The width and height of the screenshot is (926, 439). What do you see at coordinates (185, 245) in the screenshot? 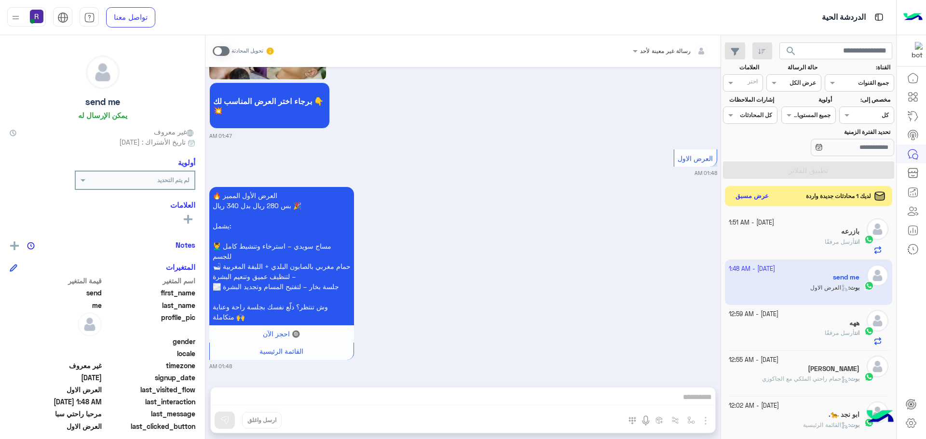
I see `h6: Notes` at bounding box center [185, 245].